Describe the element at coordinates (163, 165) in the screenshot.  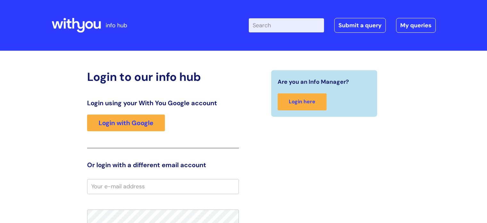
I see `h3: Or login with a different email account` at that location.